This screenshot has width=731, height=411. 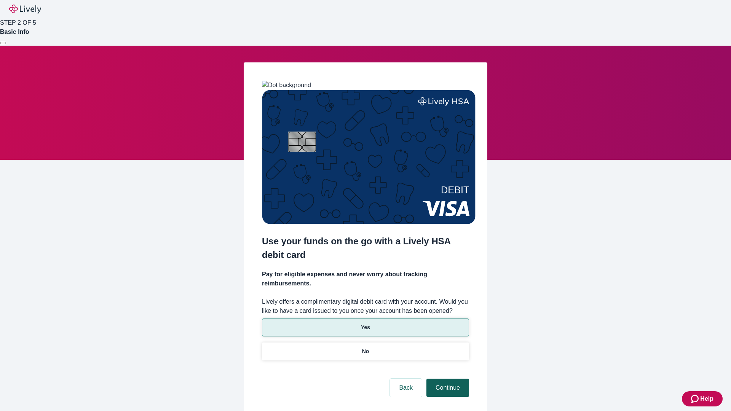 What do you see at coordinates (707, 399) in the screenshot?
I see `span: Help` at bounding box center [707, 399].